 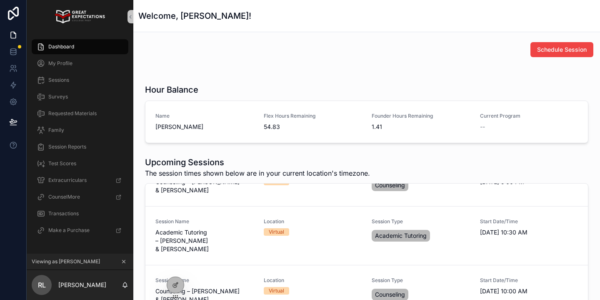 I want to click on span: Founder Hours Remaining, so click(x=421, y=116).